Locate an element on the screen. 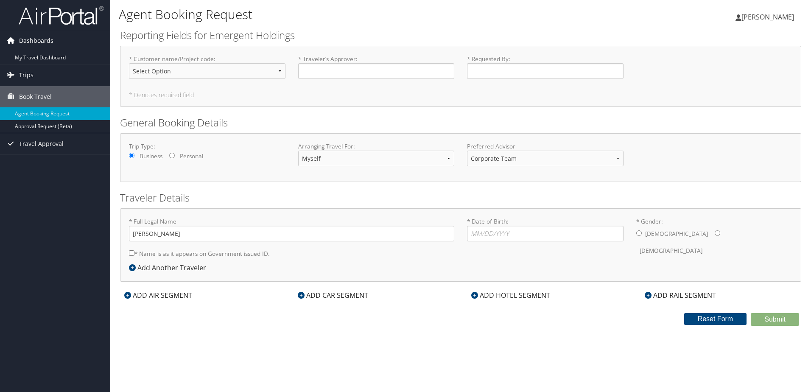 This screenshot has height=392, width=811. label: Preferred Advisor is located at coordinates (545, 146).